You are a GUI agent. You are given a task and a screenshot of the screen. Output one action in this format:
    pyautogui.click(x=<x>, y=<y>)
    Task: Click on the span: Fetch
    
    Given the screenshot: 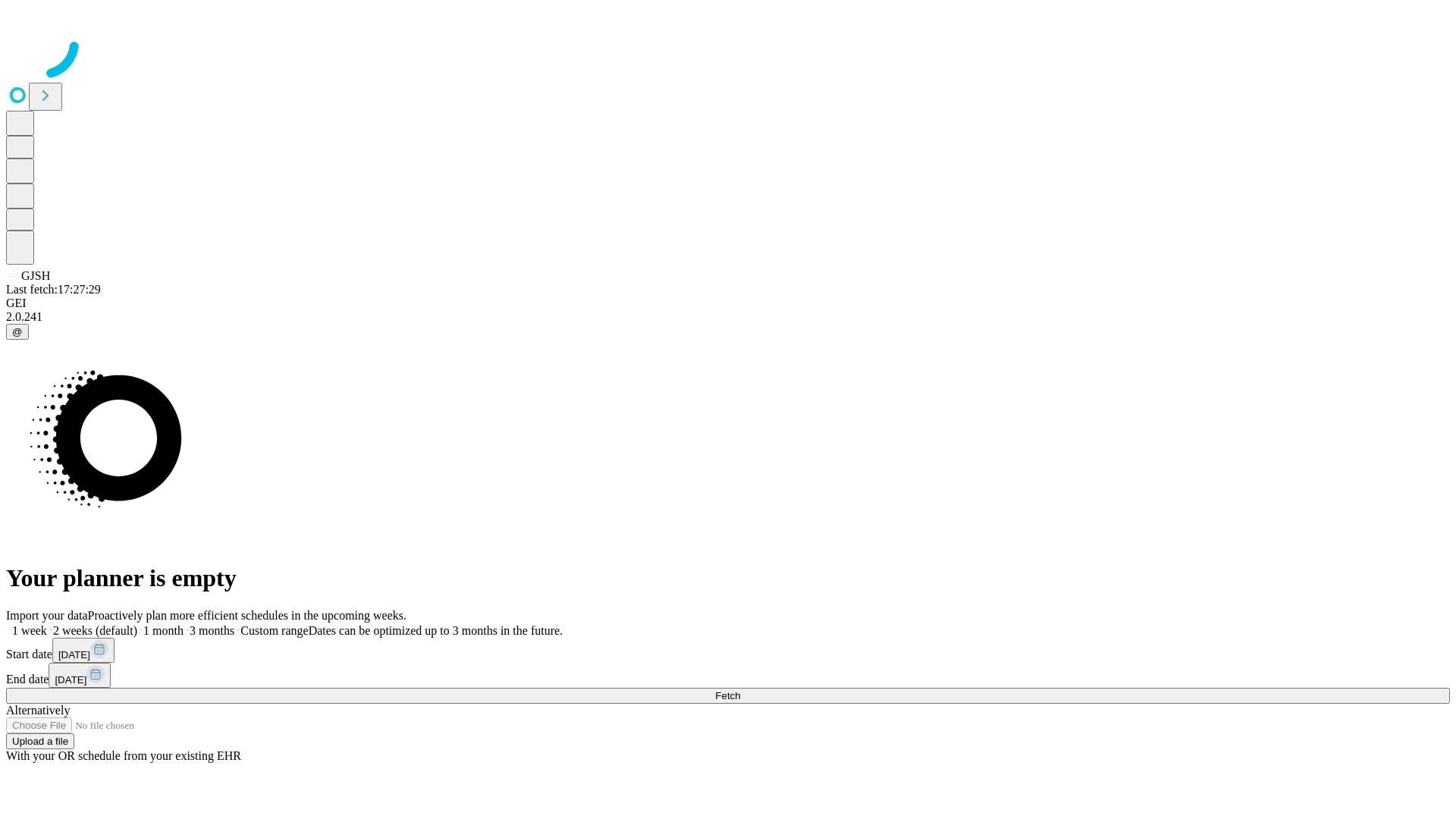 What is the action you would take?
    pyautogui.click(x=728, y=695)
    